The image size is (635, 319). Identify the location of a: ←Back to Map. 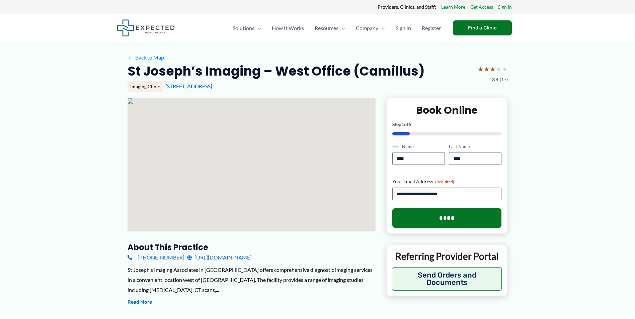
(146, 58).